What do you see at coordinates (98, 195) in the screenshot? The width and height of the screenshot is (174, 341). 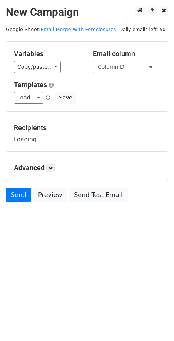 I see `a: Send Test Email` at bounding box center [98, 195].